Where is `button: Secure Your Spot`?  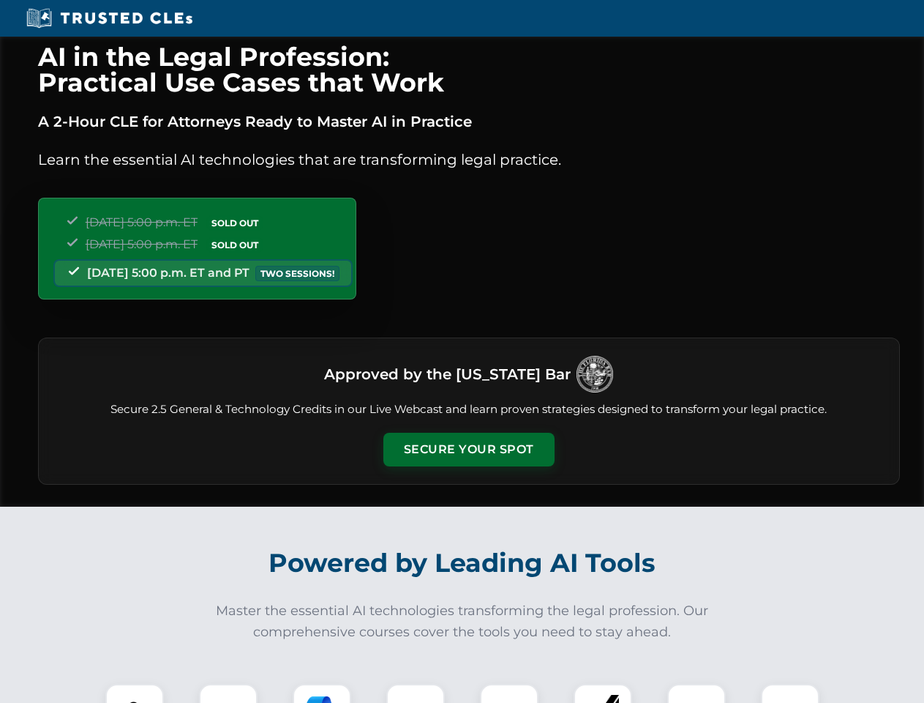 button: Secure Your Spot is located at coordinates (469, 449).